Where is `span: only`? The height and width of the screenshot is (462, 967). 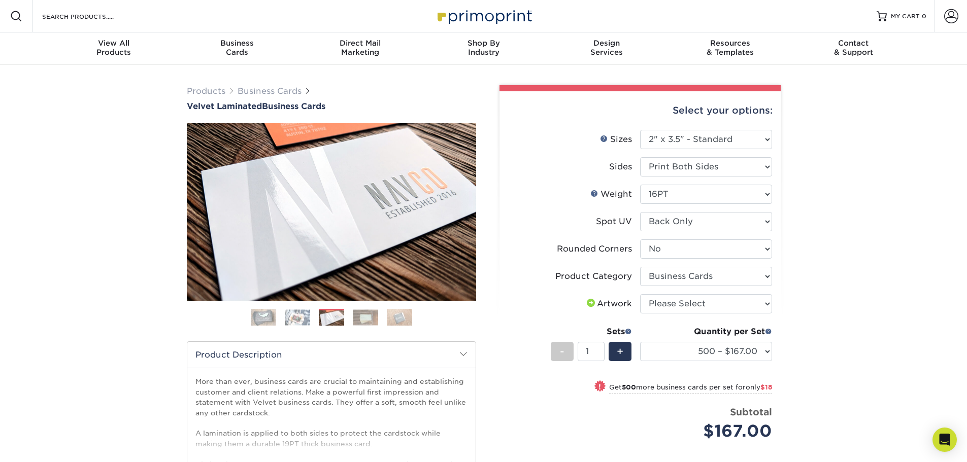 span: only is located at coordinates (759, 387).